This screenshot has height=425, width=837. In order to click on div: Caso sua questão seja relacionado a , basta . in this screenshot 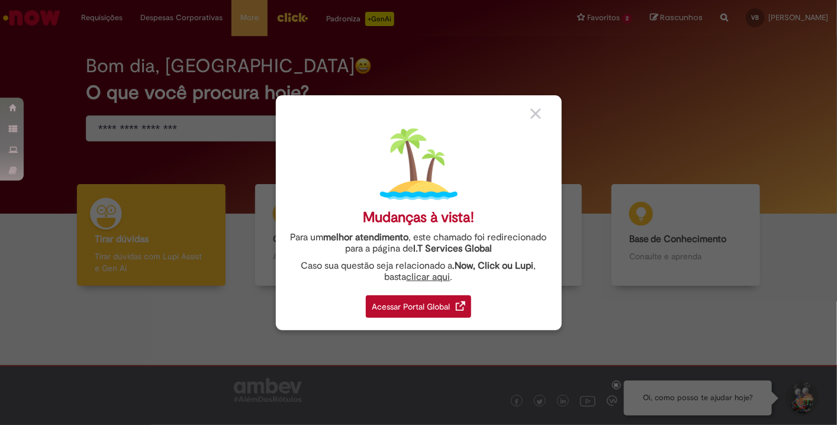, I will do `click(418, 272)`.